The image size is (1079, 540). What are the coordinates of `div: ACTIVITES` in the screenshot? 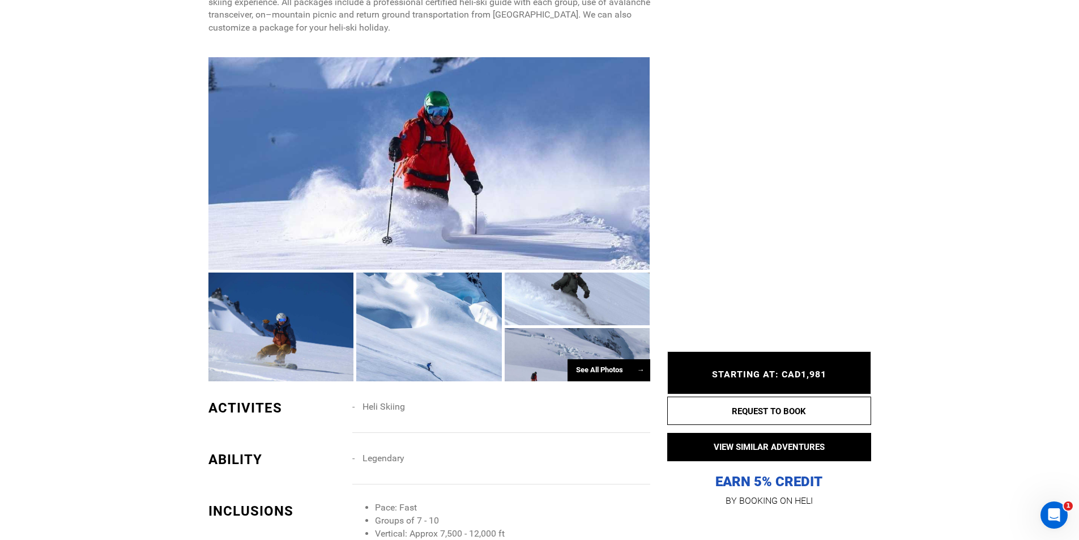 It's located at (276, 408).